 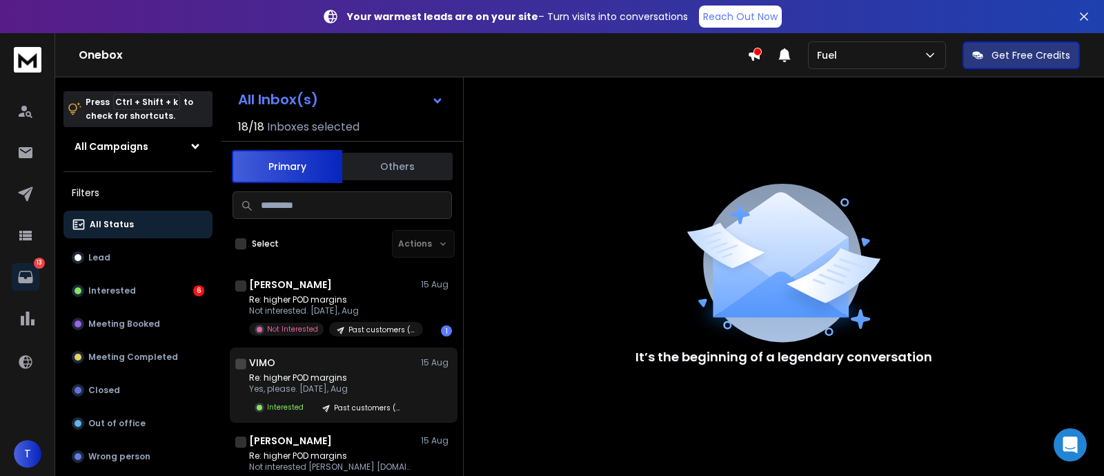 What do you see at coordinates (133, 357) in the screenshot?
I see `p: Meeting Completed` at bounding box center [133, 357].